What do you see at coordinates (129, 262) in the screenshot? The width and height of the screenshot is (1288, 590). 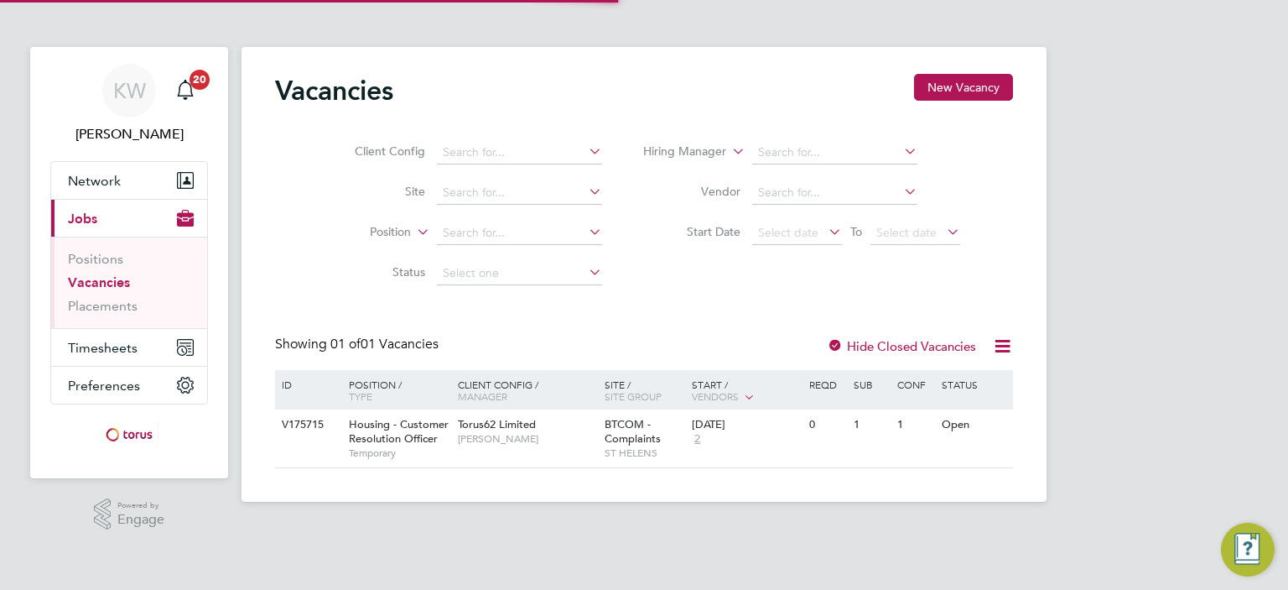 I see `nav: Main navigation` at bounding box center [129, 262].